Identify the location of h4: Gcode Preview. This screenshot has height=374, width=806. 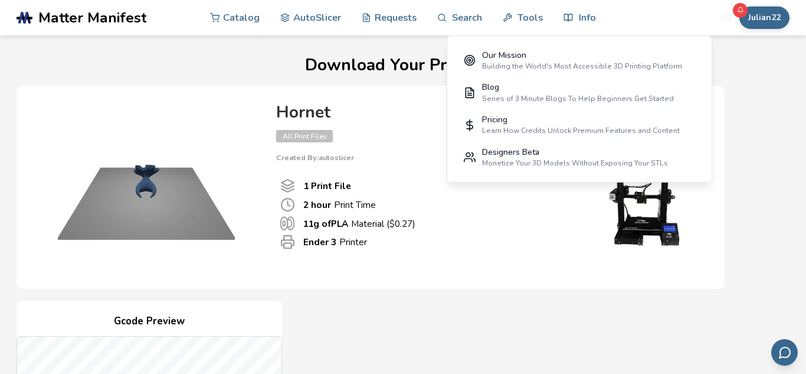
(149, 321).